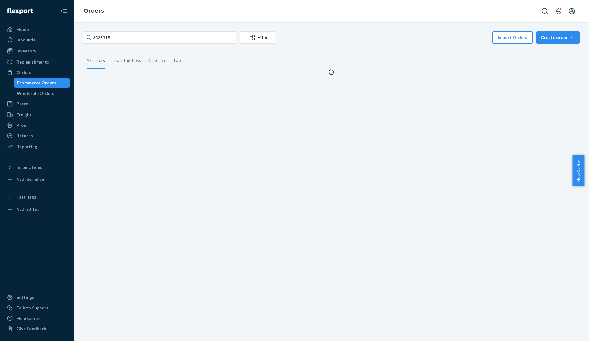 This screenshot has height=341, width=589. What do you see at coordinates (178, 60) in the screenshot?
I see `div: Late` at bounding box center [178, 60].